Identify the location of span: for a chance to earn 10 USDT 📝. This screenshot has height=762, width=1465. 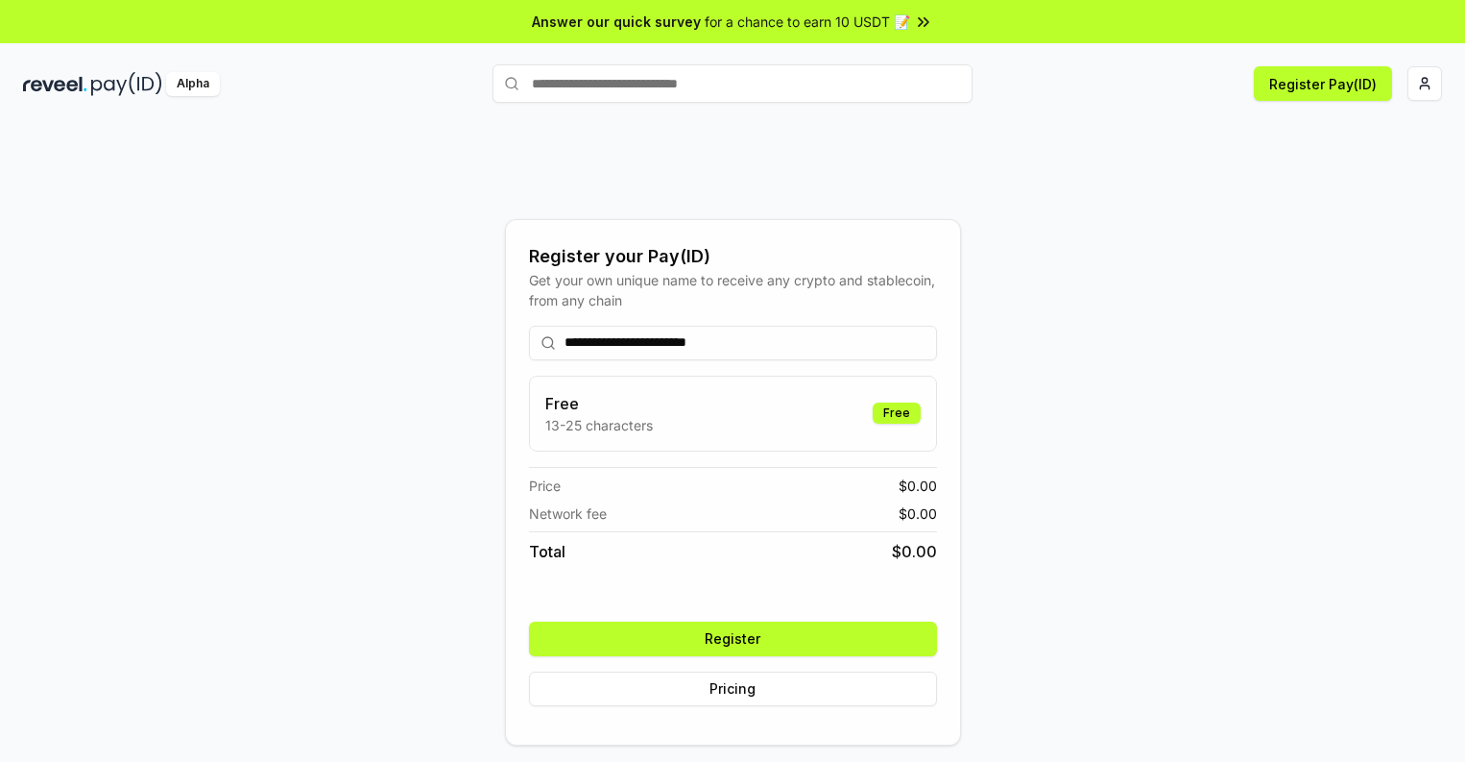
(808, 21).